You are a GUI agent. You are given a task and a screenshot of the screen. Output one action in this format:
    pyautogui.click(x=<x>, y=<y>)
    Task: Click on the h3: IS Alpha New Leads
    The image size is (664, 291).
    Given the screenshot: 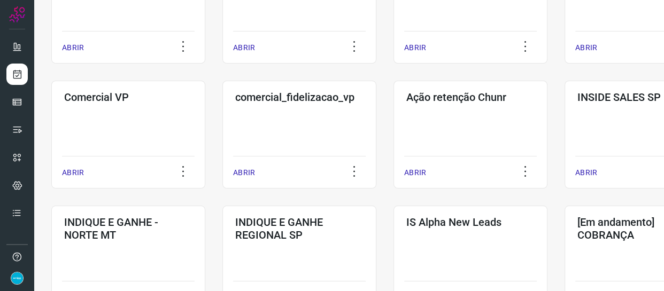 What is the action you would take?
    pyautogui.click(x=471, y=222)
    